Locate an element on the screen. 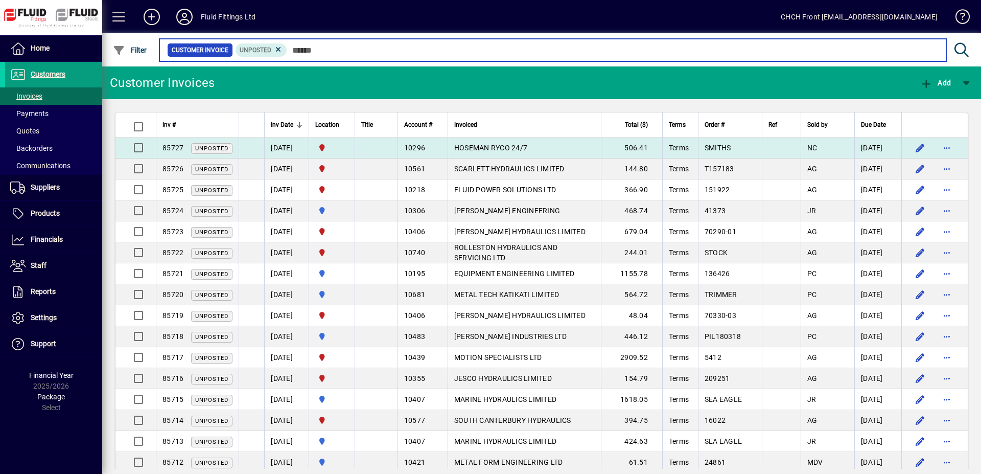  span: 10483 is located at coordinates (414, 336).